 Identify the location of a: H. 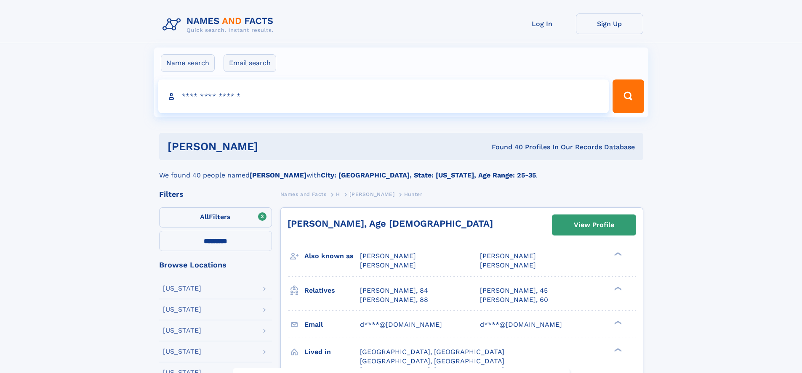
(338, 194).